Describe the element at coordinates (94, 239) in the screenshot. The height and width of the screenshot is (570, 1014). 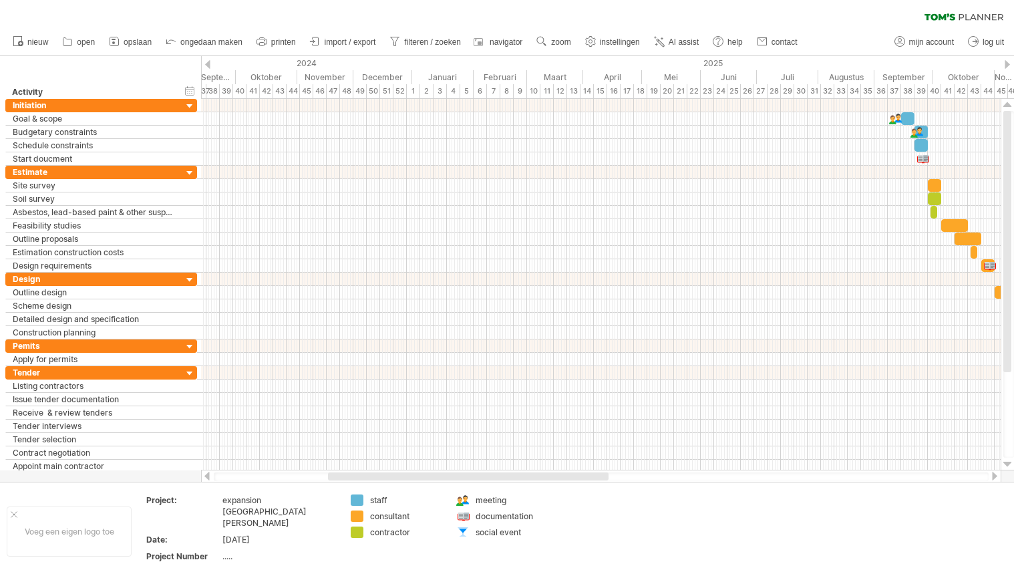
I see `div: Outline proposals` at that location.